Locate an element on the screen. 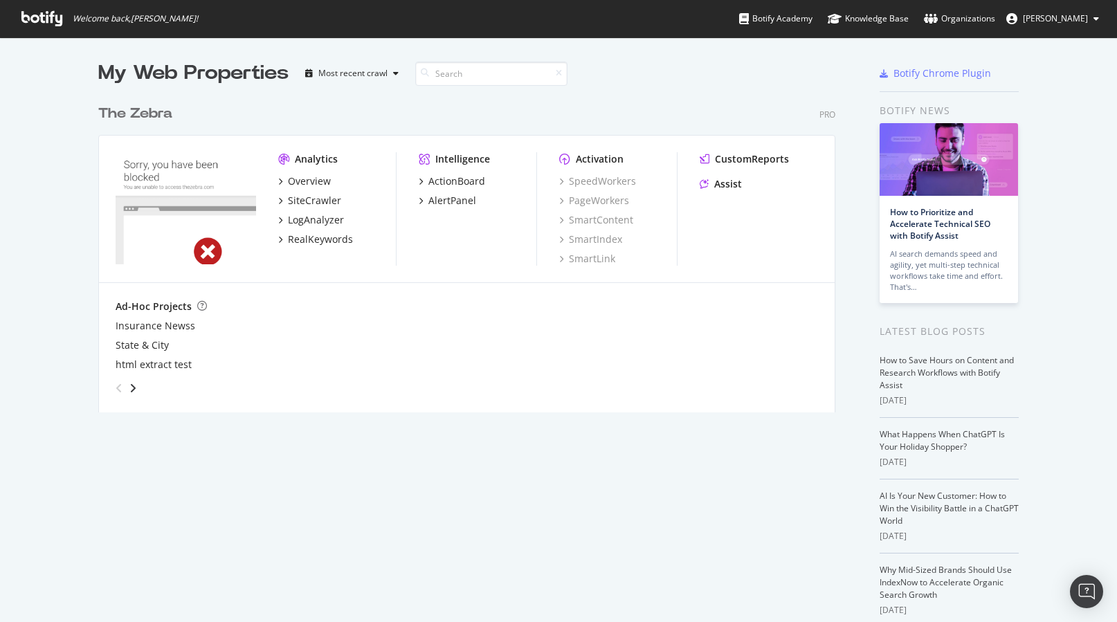 Image resolution: width=1117 pixels, height=622 pixels. a: html extract test is located at coordinates (154, 365).